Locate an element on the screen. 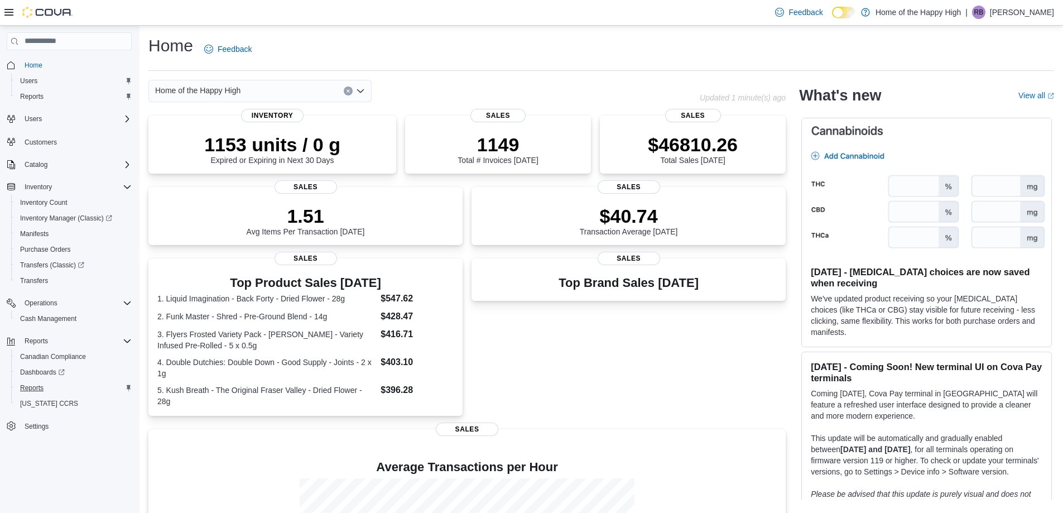 The image size is (1063, 513). a: Settings is located at coordinates (36, 426).